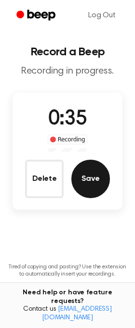 The height and width of the screenshot is (328, 135). I want to click on div: Recording, so click(67, 140).